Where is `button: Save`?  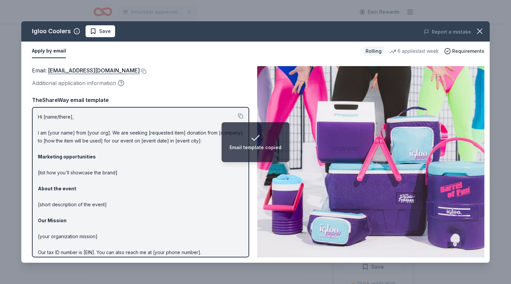 button: Save is located at coordinates (100, 31).